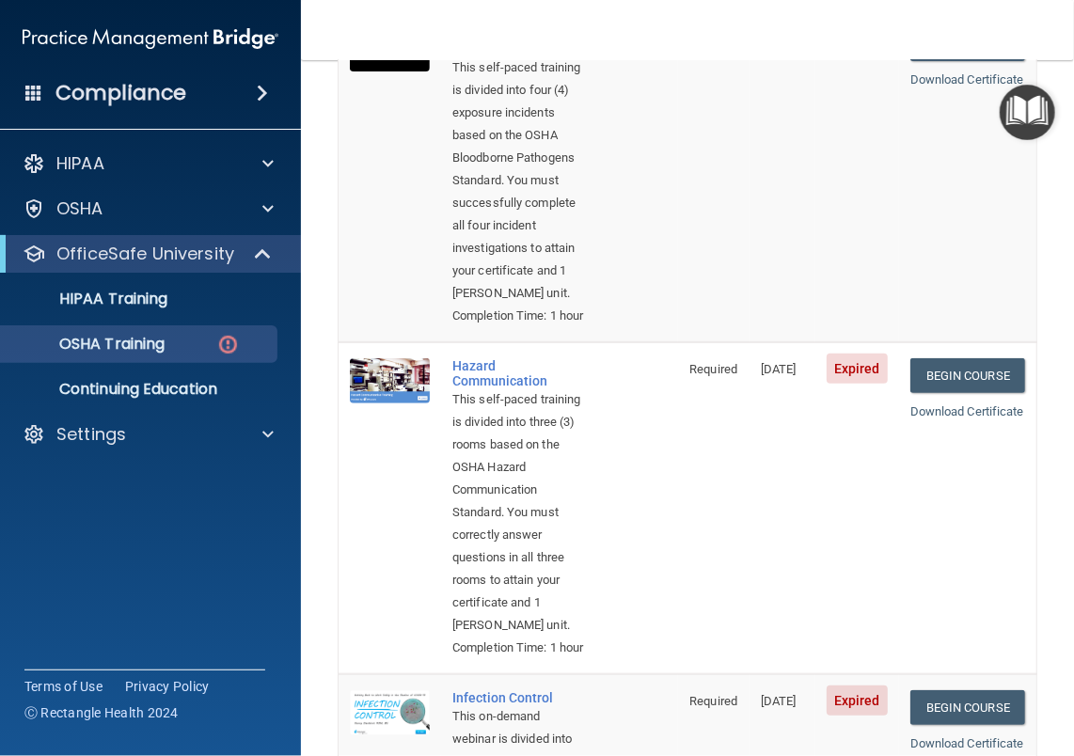 This screenshot has height=756, width=1074. I want to click on img: PMB logo, so click(150, 39).